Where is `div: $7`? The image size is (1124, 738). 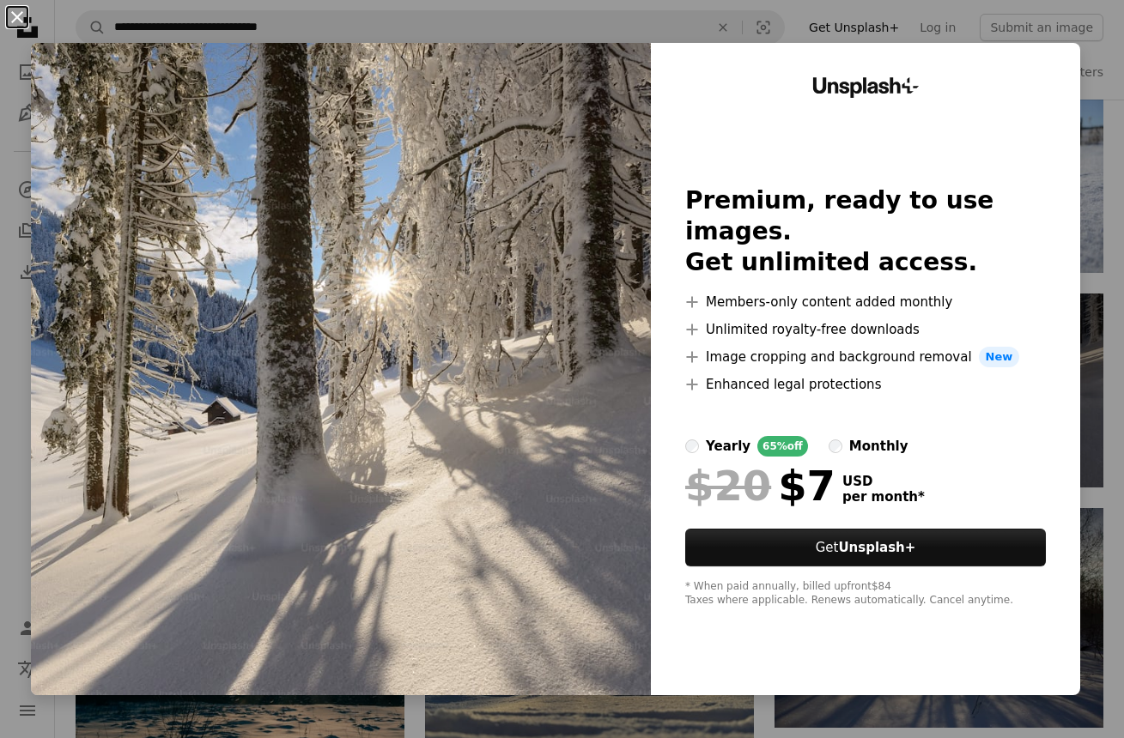
div: $7 is located at coordinates (760, 486).